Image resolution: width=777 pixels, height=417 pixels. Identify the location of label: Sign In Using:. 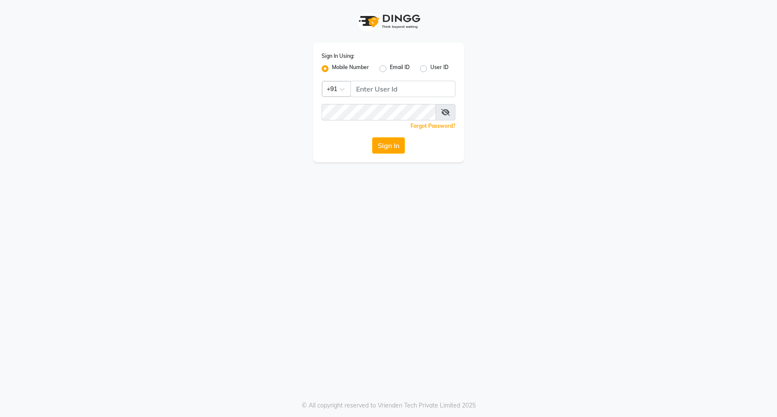
(338, 56).